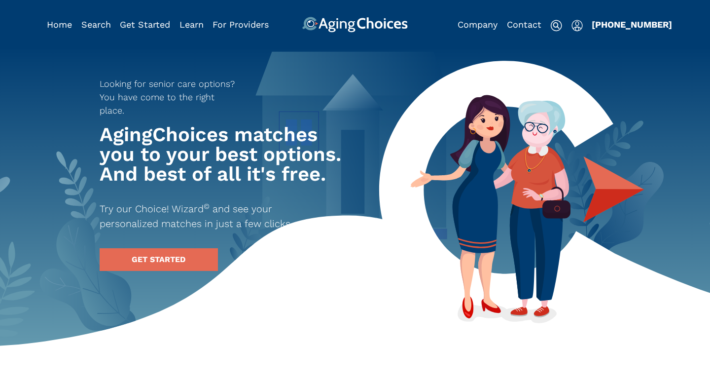  I want to click on a: For Providers, so click(241, 24).